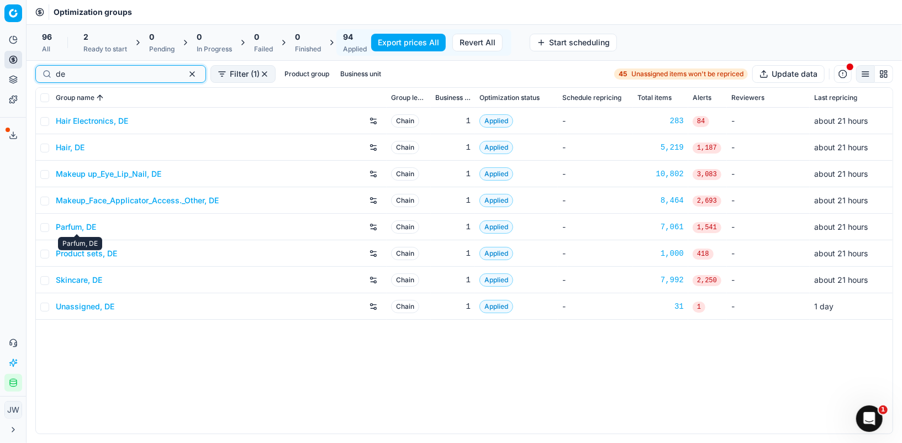 The height and width of the screenshot is (443, 902). Describe the element at coordinates (108, 174) in the screenshot. I see `a: Makeup up_Eye_Lip_Nail, DE` at that location.